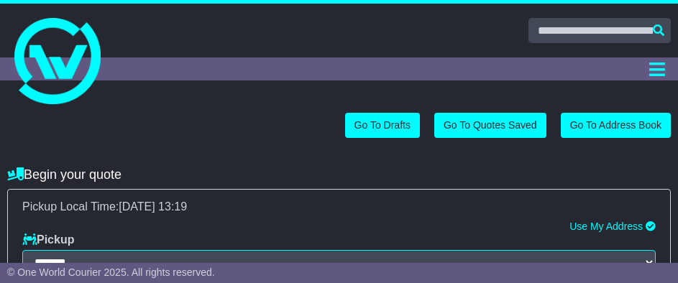  What do you see at coordinates (339, 206) in the screenshot?
I see `div: Pickup Local Time:` at bounding box center [339, 206].